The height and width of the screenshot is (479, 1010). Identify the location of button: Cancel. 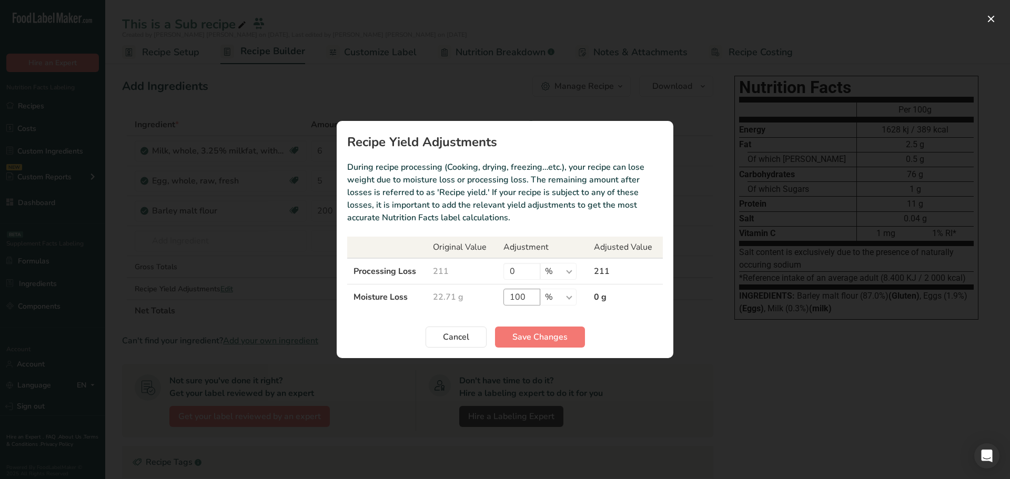
(456, 337).